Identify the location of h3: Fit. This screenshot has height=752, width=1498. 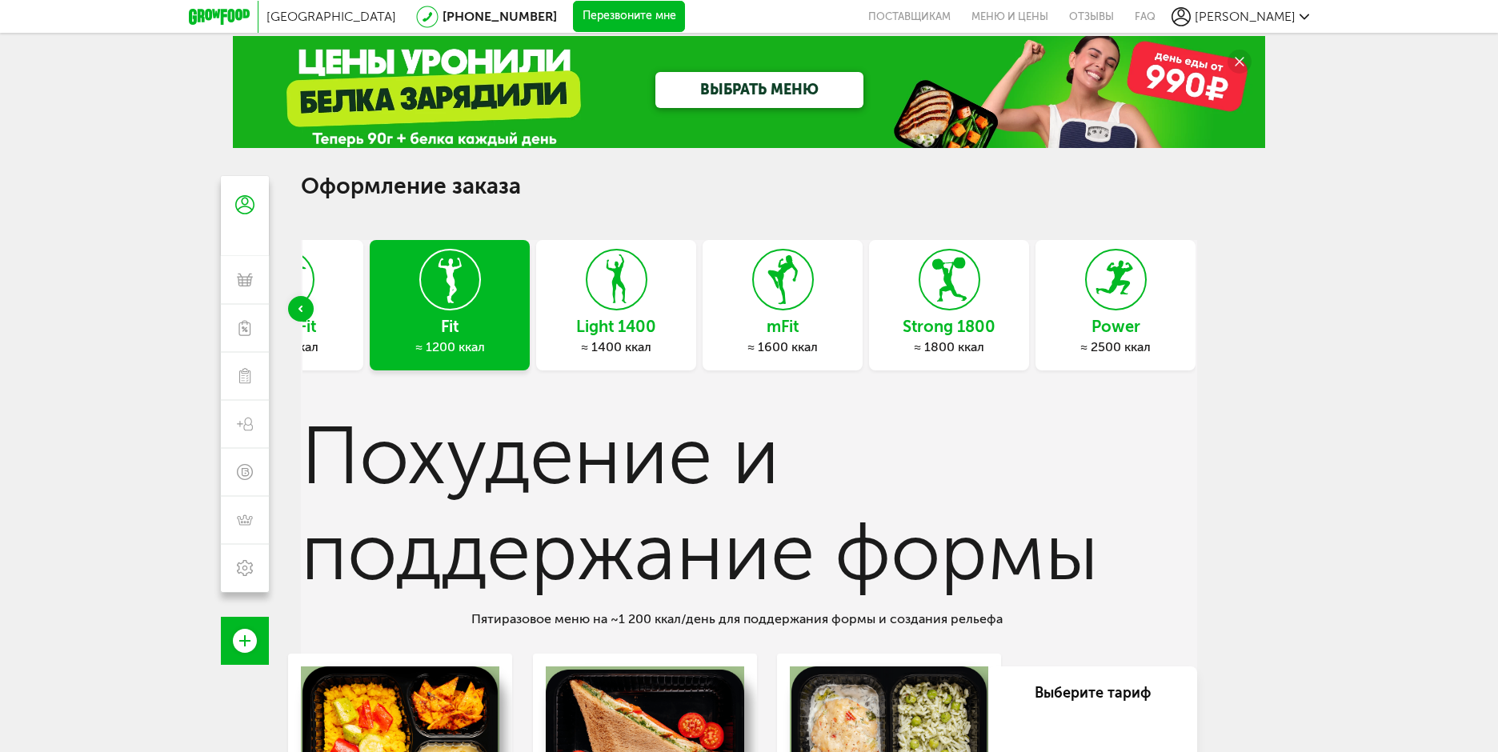
(450, 327).